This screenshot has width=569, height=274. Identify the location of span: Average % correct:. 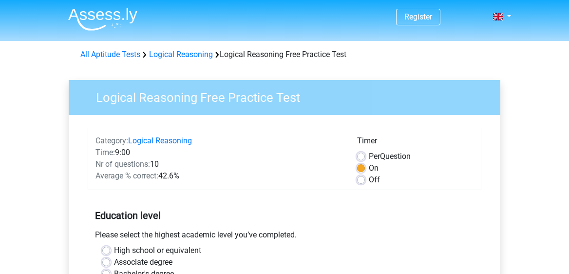
(127, 176).